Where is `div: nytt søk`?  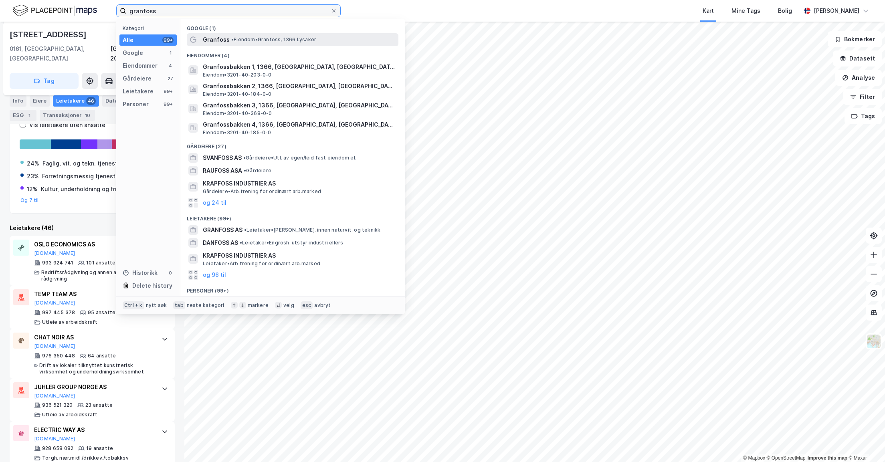
div: nytt søk is located at coordinates (156, 306).